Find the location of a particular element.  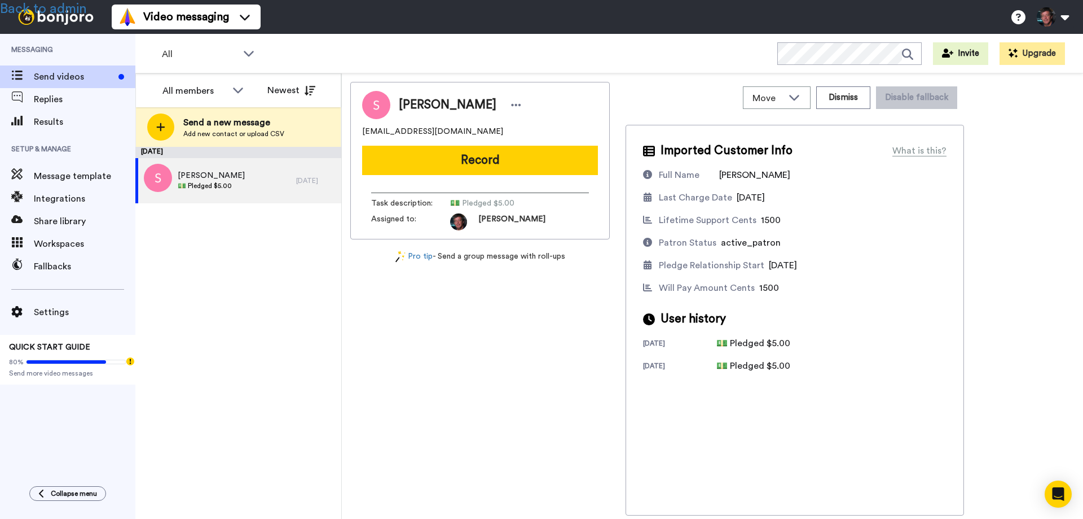

img: vm-color.svg is located at coordinates (128, 17).